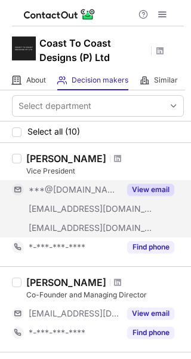 The height and width of the screenshot is (359, 191). I want to click on span: Similar, so click(166, 80).